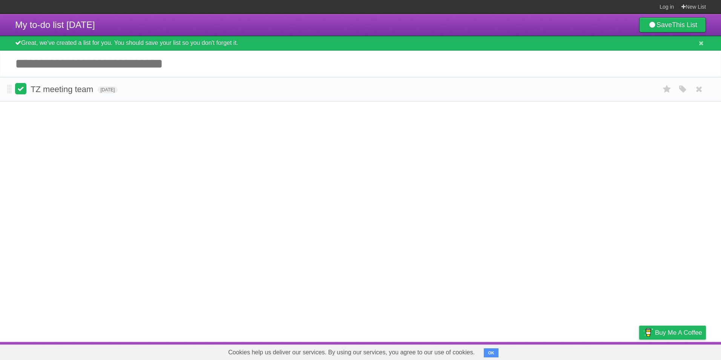 This screenshot has height=360, width=721. I want to click on a: SaveThis List, so click(672, 25).